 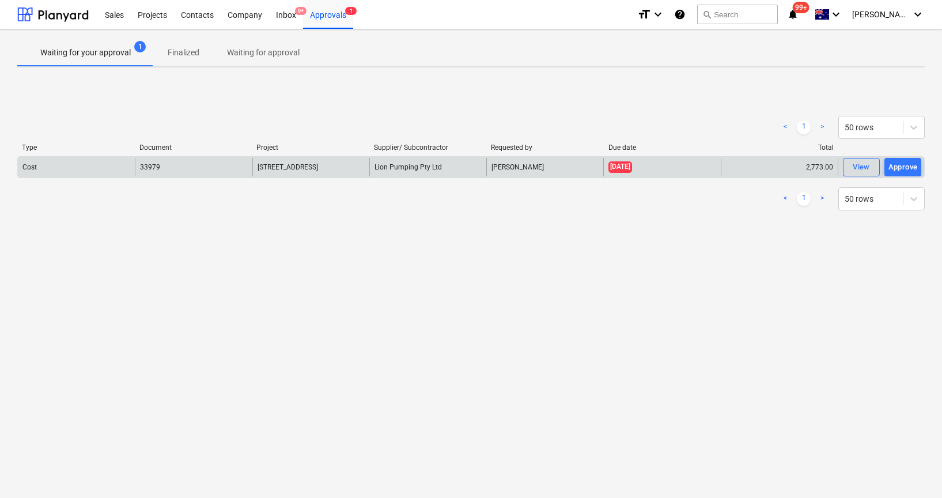 I want to click on p: Waiting for your approval, so click(x=85, y=52).